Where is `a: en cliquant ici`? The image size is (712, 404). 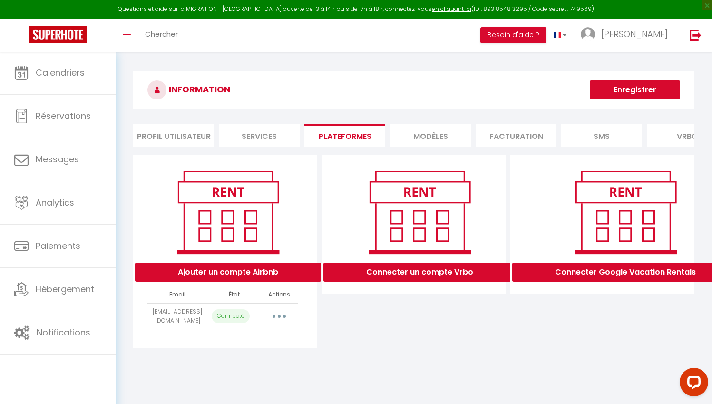
a: en cliquant ici is located at coordinates (452, 9).